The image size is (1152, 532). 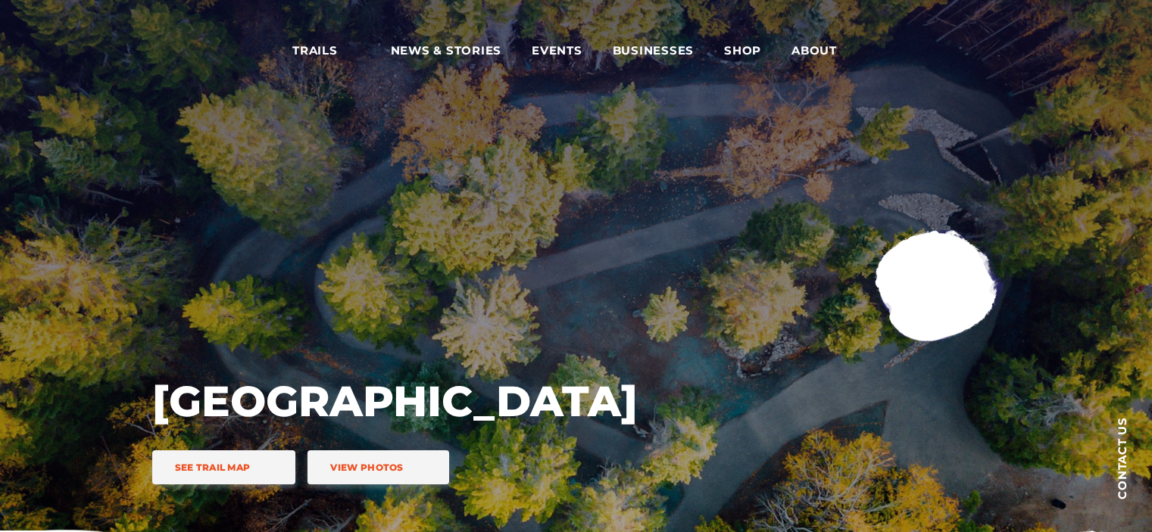 What do you see at coordinates (1121, 458) in the screenshot?
I see `a: Contact us` at bounding box center [1121, 458].